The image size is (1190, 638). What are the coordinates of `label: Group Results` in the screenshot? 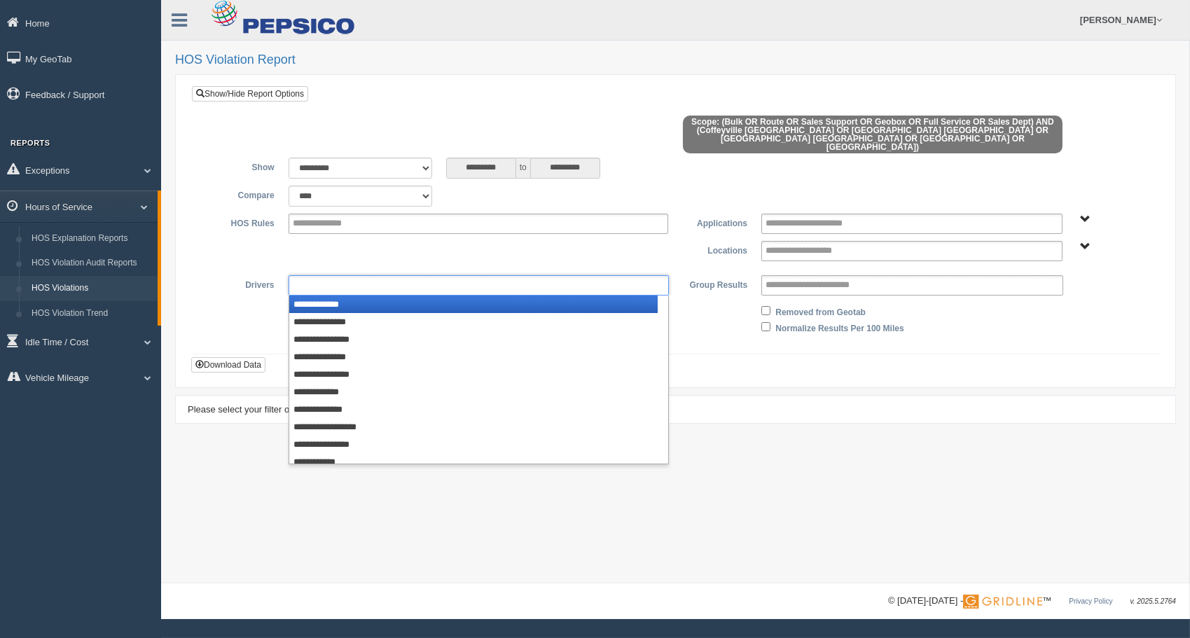 It's located at (715, 284).